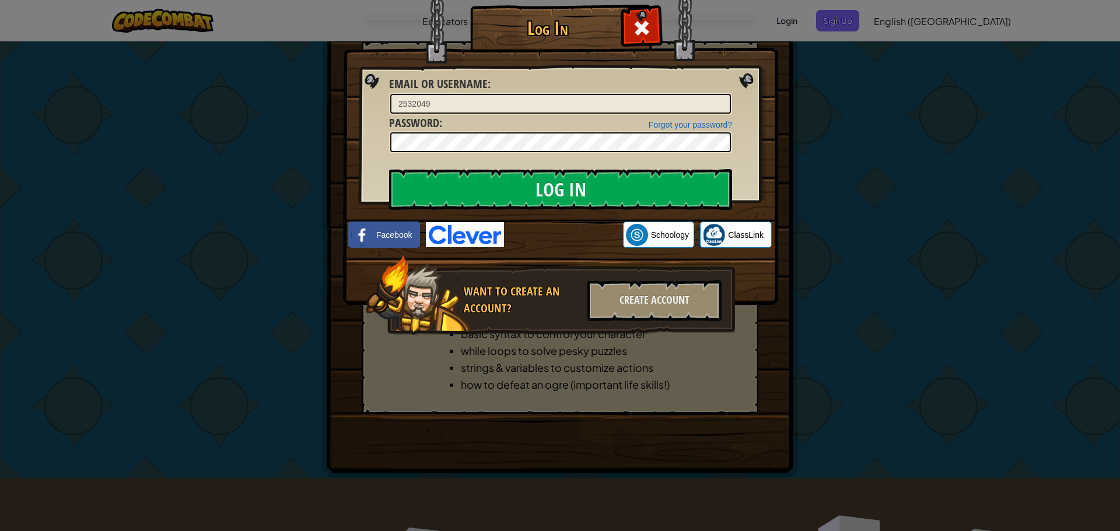 This screenshot has height=531, width=1120. I want to click on span: Email or Username, so click(438, 83).